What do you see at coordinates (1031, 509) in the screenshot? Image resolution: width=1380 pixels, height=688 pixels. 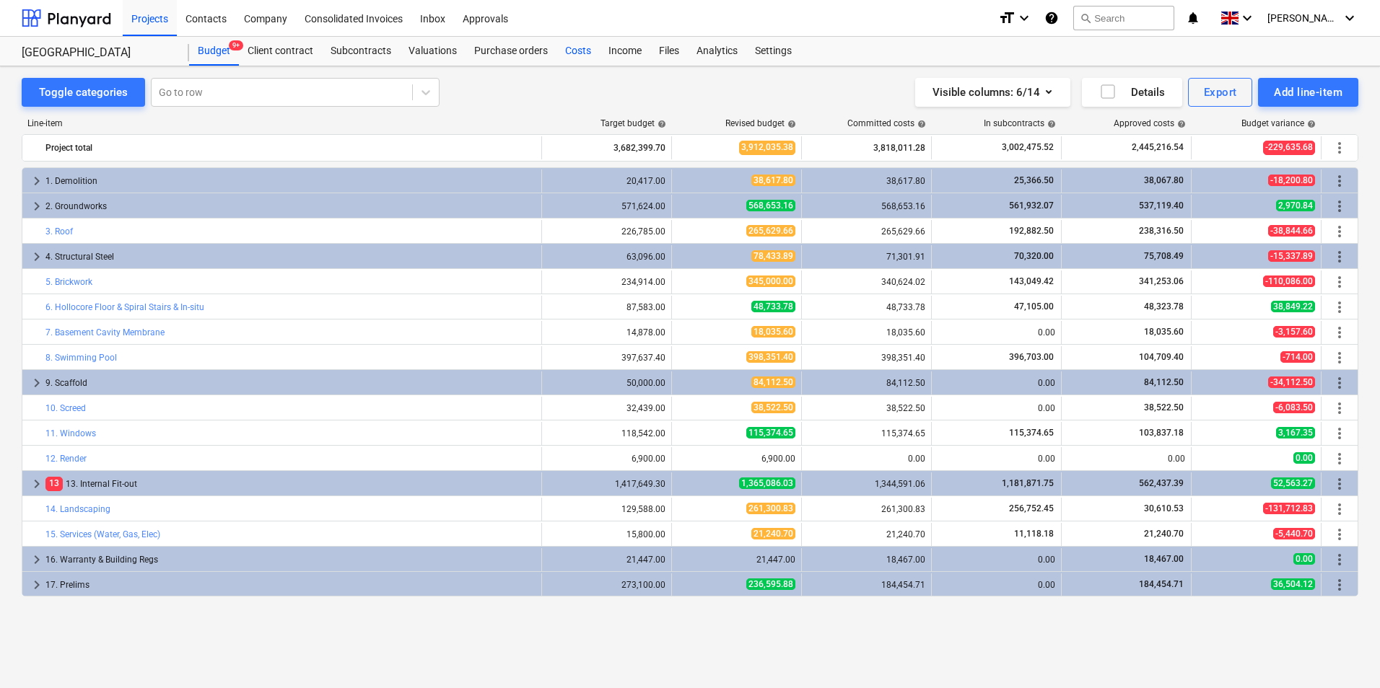 I see `span: 256,752.45` at bounding box center [1031, 509].